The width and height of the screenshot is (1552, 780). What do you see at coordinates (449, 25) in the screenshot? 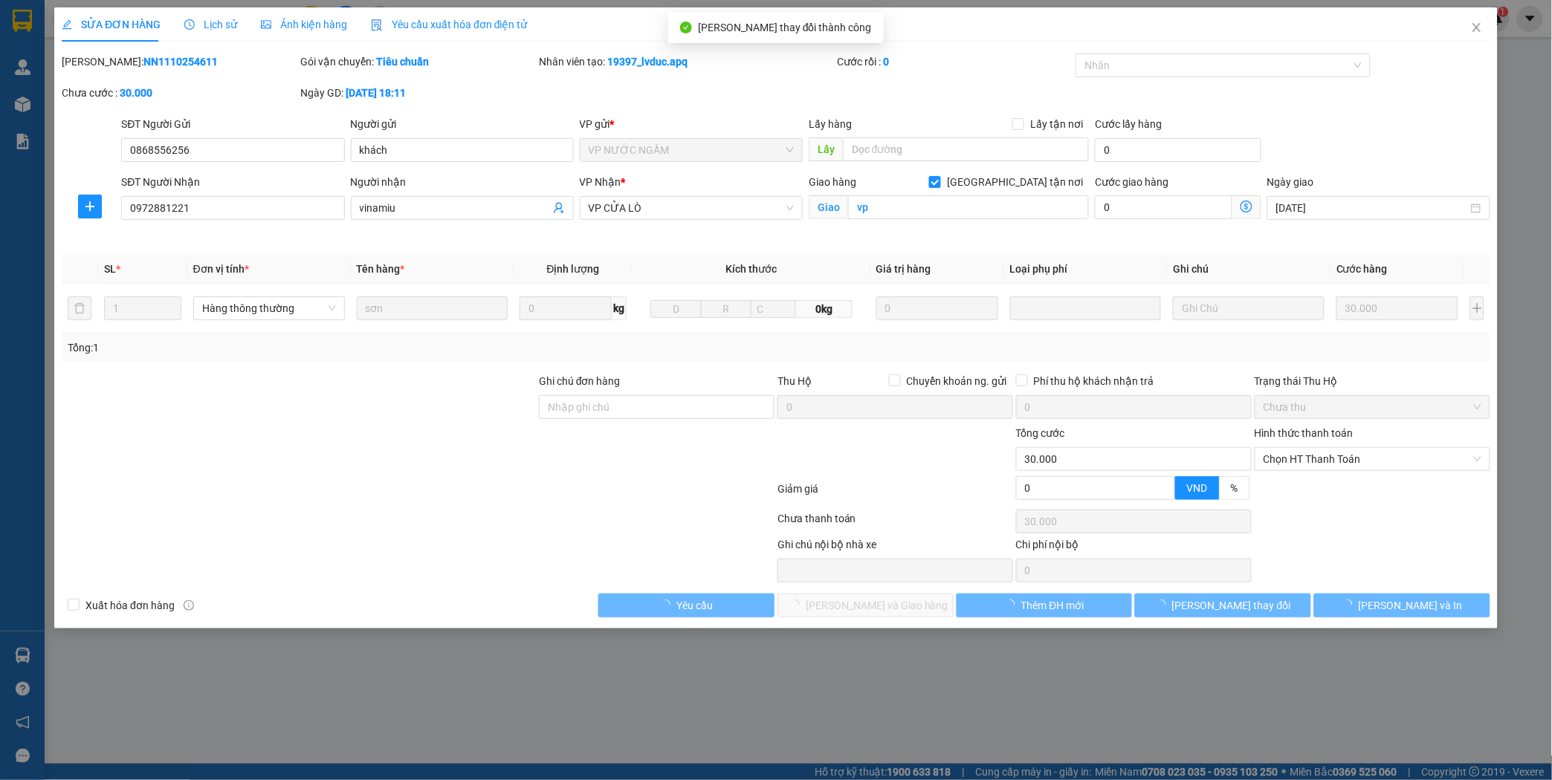
I see `span: Yêu cầu xuất hóa đơn điện tử` at bounding box center [449, 25].